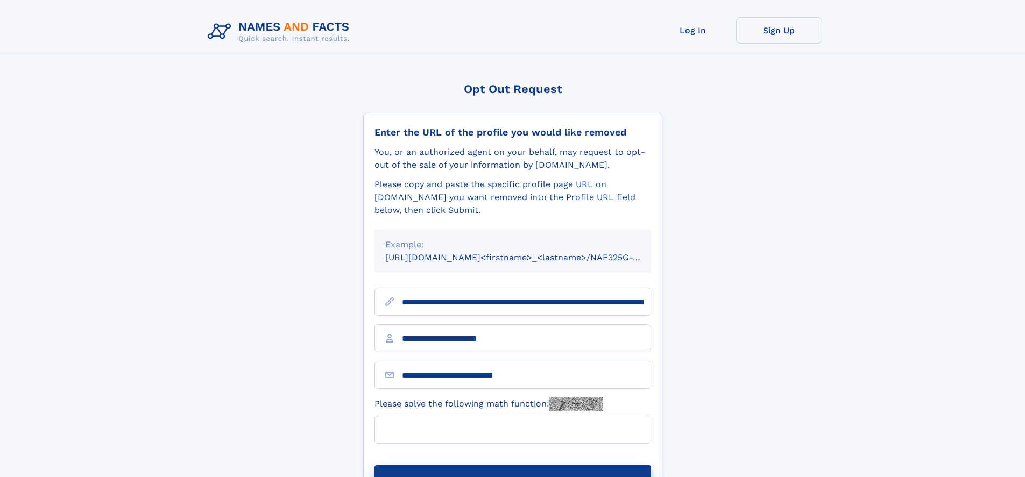 This screenshot has width=1025, height=477. Describe the element at coordinates (779, 30) in the screenshot. I see `a: Sign Up` at that location.